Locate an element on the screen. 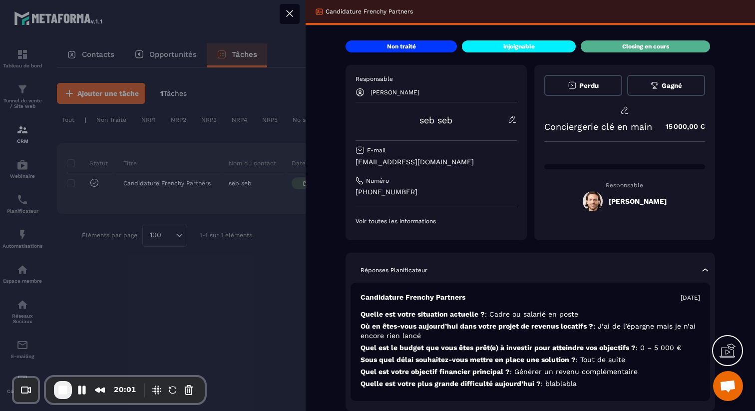 The width and height of the screenshot is (755, 411). span: : Cadre ou salarié en poste is located at coordinates (532, 314).